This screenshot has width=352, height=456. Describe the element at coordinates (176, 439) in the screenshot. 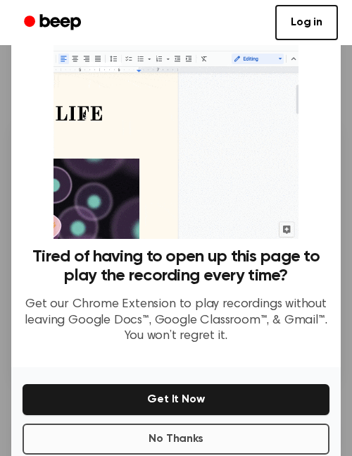

I see `button: No Thanks` at that location.